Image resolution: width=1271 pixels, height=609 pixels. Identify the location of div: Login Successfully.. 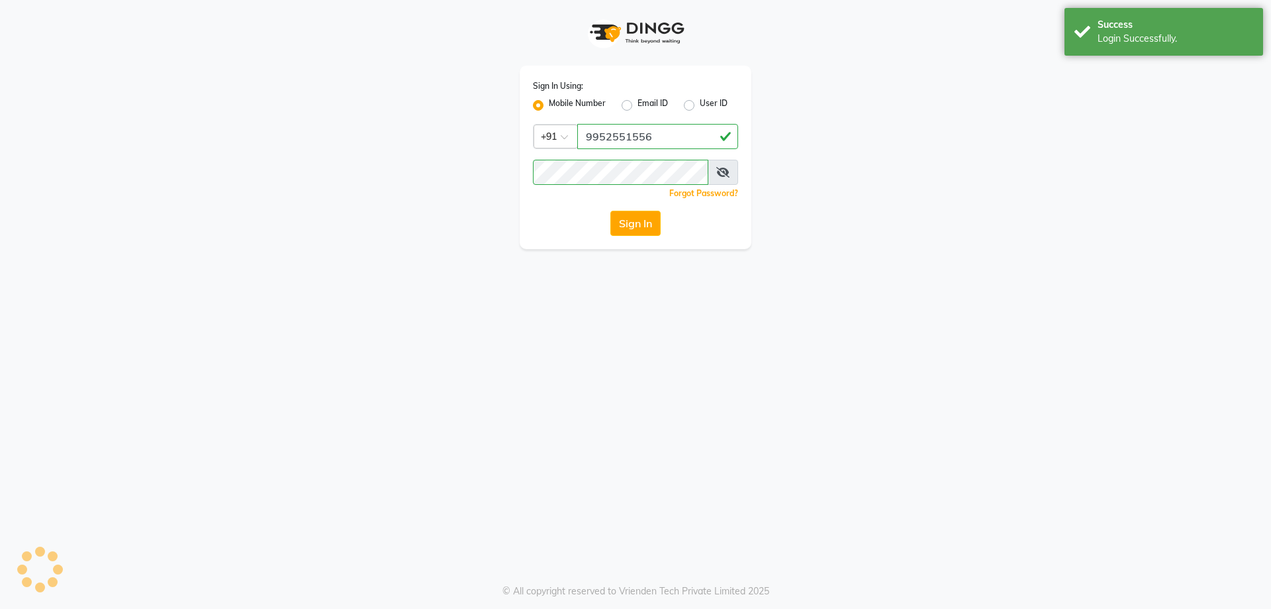
(1175, 38).